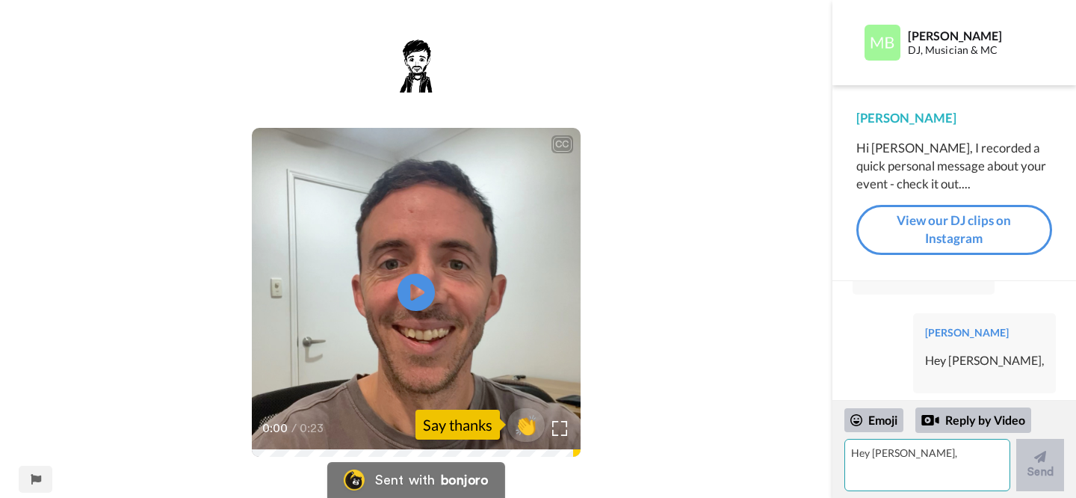 The width and height of the screenshot is (1076, 498). Describe the element at coordinates (312, 428) in the screenshot. I see `span: 0:23` at that location.